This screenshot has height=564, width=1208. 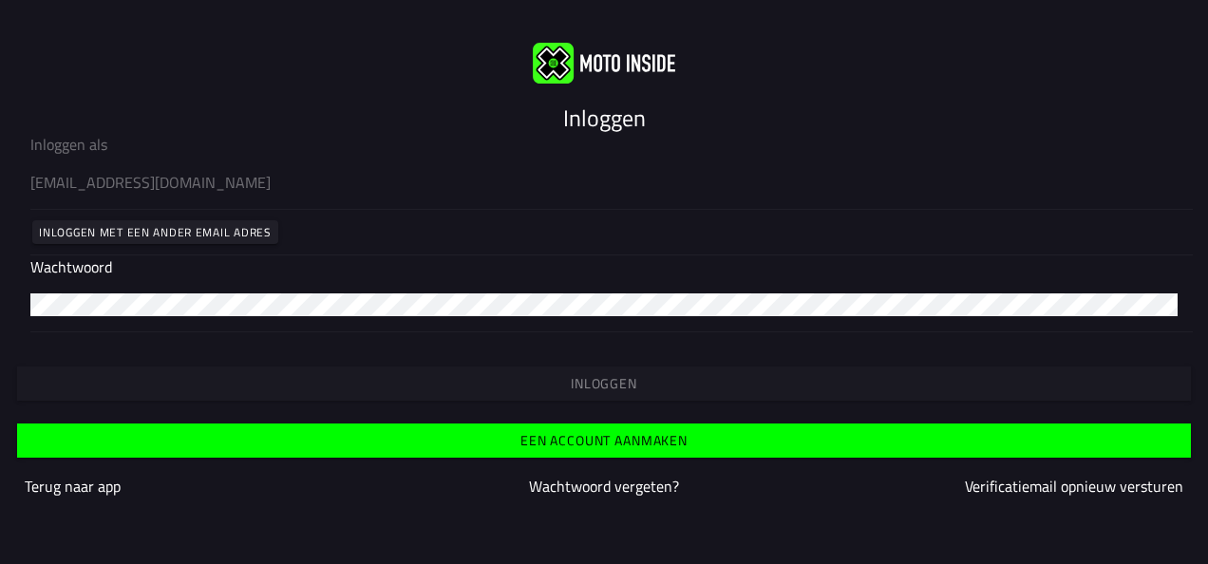 What do you see at coordinates (155, 232) in the screenshot?
I see `ion-button: Inloggen met een ander email adres` at bounding box center [155, 232].